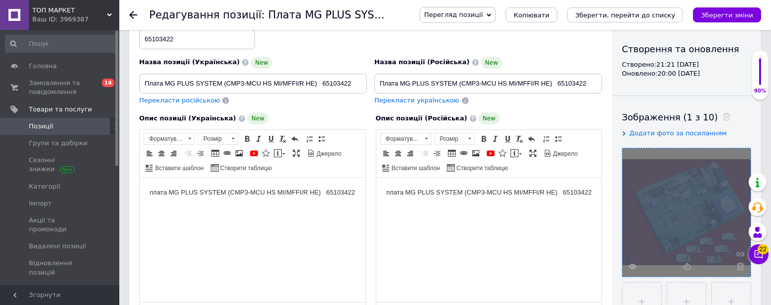  What do you see at coordinates (531, 15) in the screenshot?
I see `button: Копіювати` at bounding box center [531, 15].